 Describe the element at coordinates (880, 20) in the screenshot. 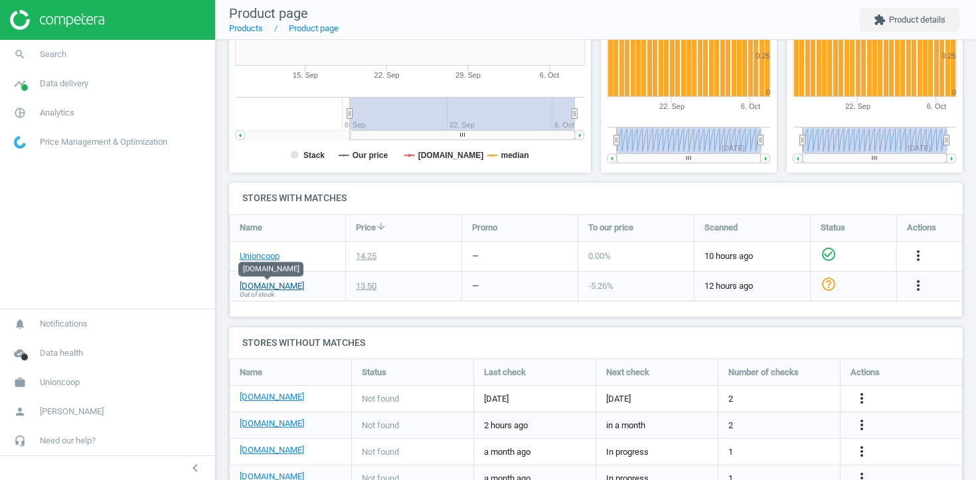

I see `i: extension` at that location.